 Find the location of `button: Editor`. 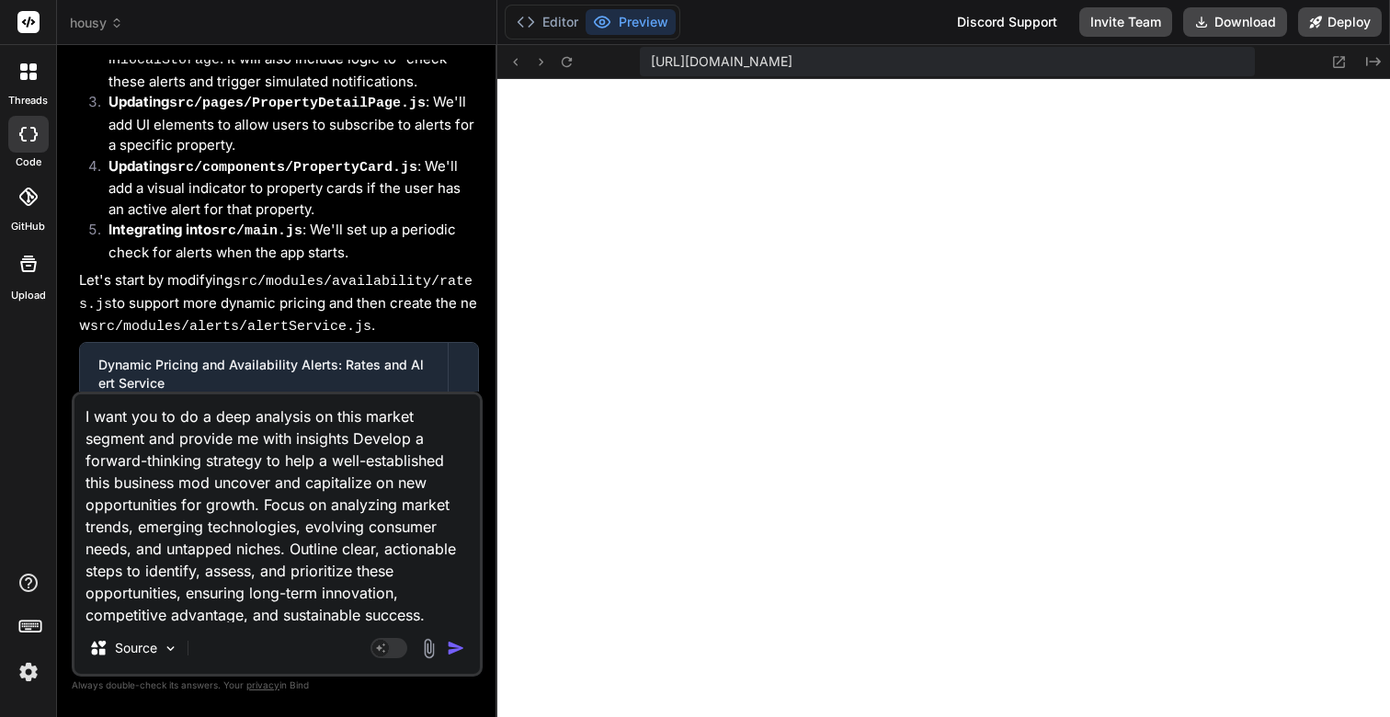

button: Editor is located at coordinates (547, 22).